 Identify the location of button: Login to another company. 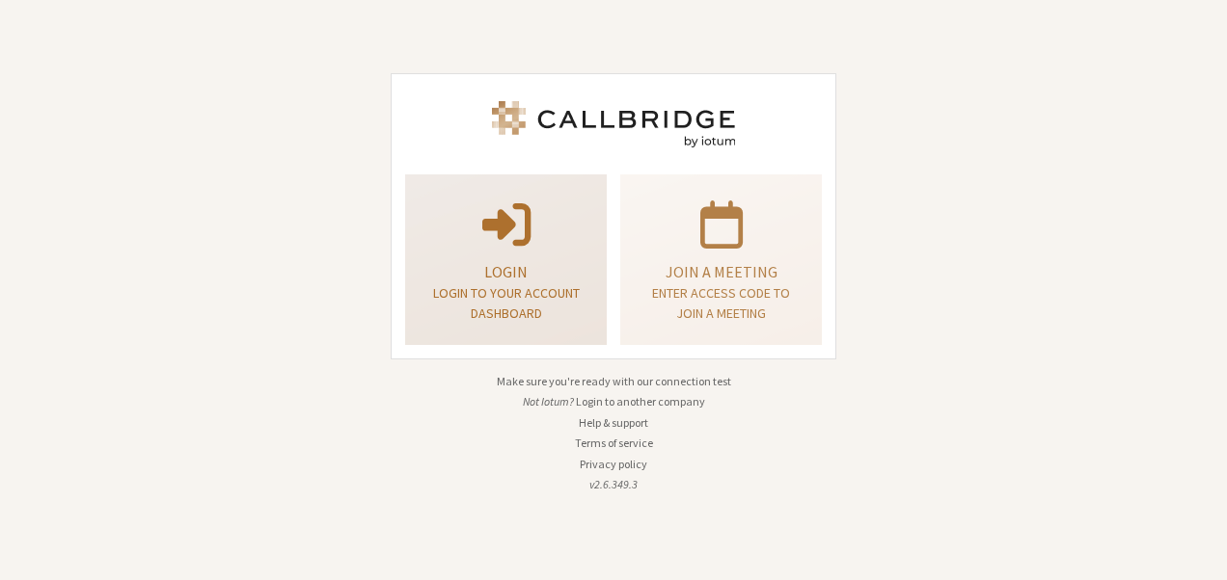
(640, 402).